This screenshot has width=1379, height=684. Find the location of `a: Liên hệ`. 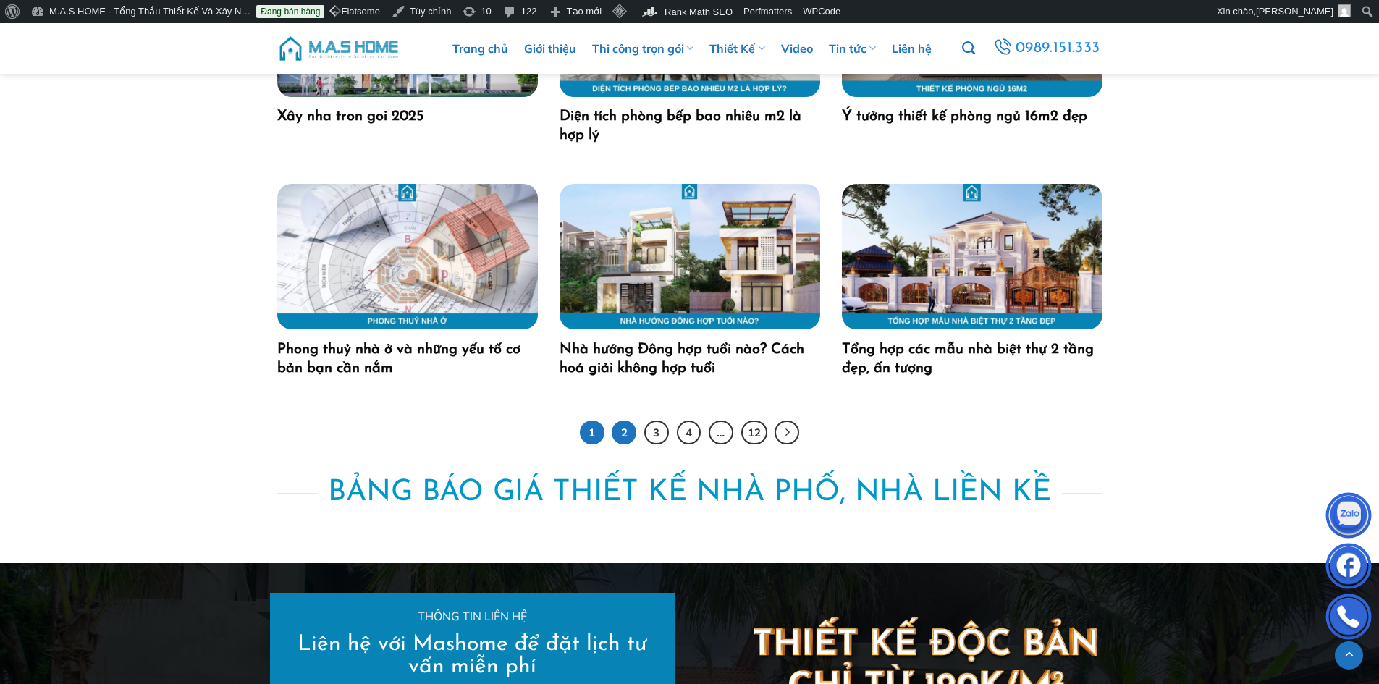

a: Liên hệ is located at coordinates (911, 48).